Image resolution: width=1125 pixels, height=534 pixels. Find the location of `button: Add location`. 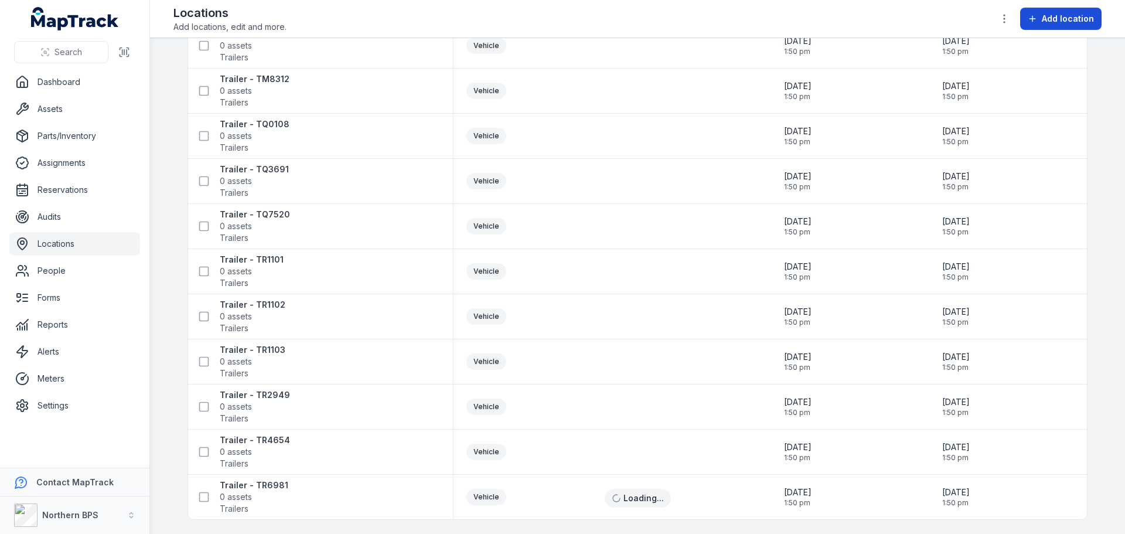

button: Add location is located at coordinates (1061, 19).